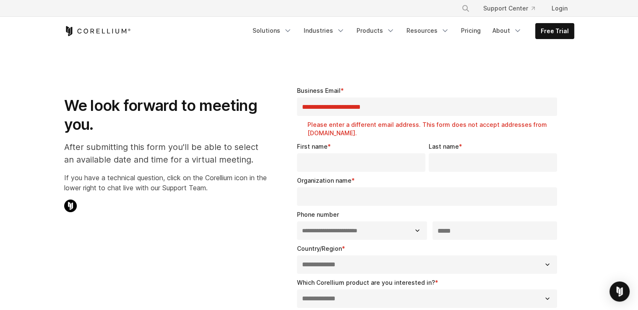 The width and height of the screenshot is (638, 310). What do you see at coordinates (471, 31) in the screenshot?
I see `a: Pricing` at bounding box center [471, 31].